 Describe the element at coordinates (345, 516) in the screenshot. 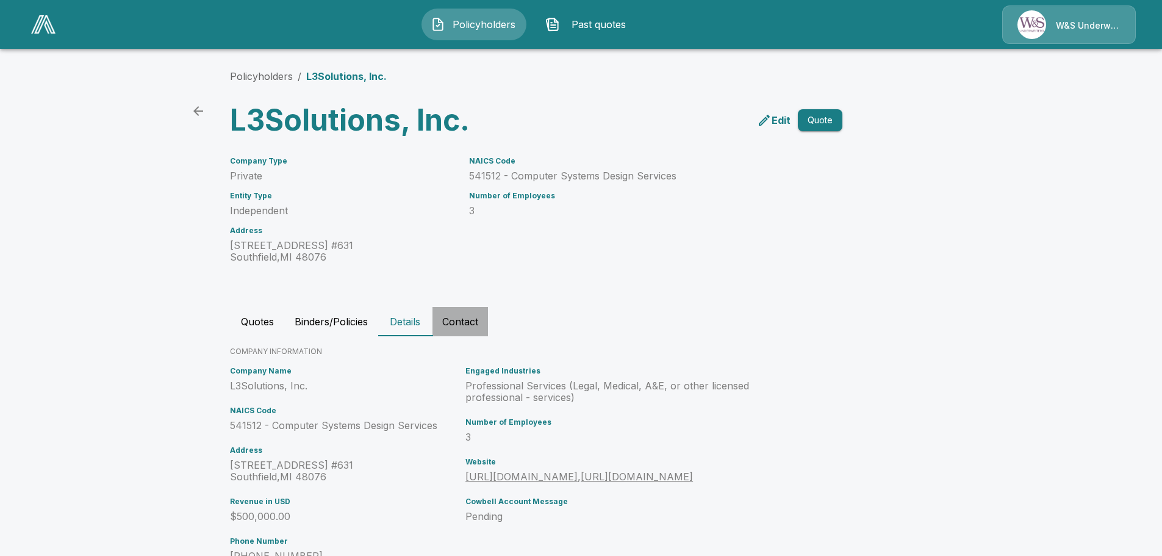

I see `p: $500,000.00` at that location.